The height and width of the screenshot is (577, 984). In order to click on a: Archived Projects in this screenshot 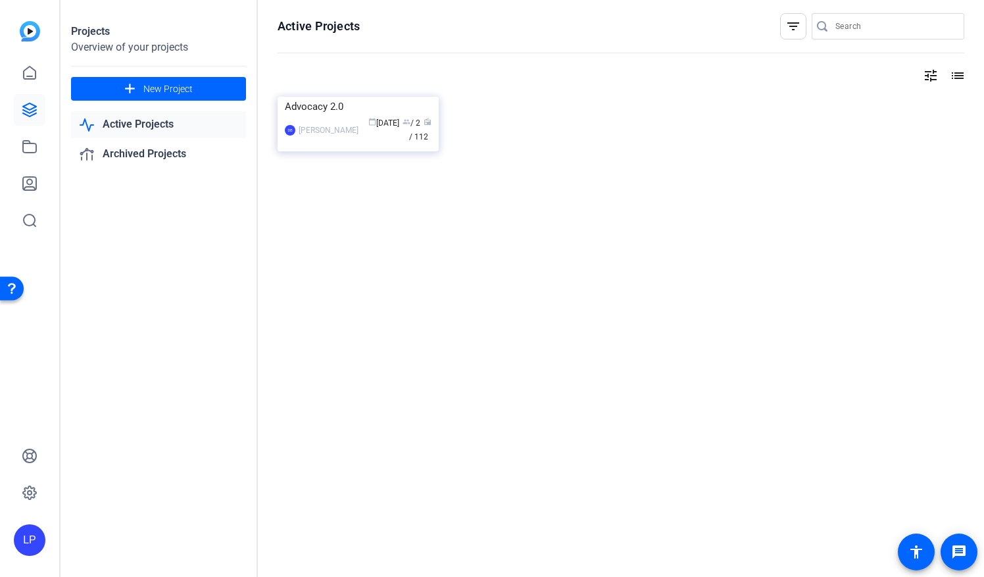, I will do `click(159, 154)`.